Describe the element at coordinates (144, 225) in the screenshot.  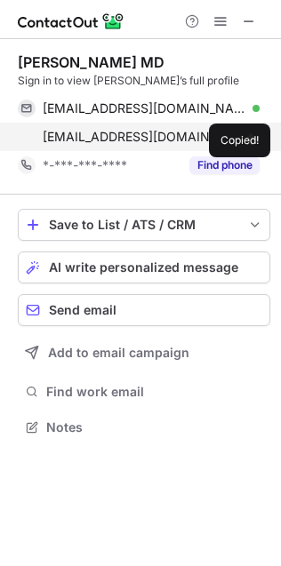
I see `div: Save to List / ATS / CRM` at that location.